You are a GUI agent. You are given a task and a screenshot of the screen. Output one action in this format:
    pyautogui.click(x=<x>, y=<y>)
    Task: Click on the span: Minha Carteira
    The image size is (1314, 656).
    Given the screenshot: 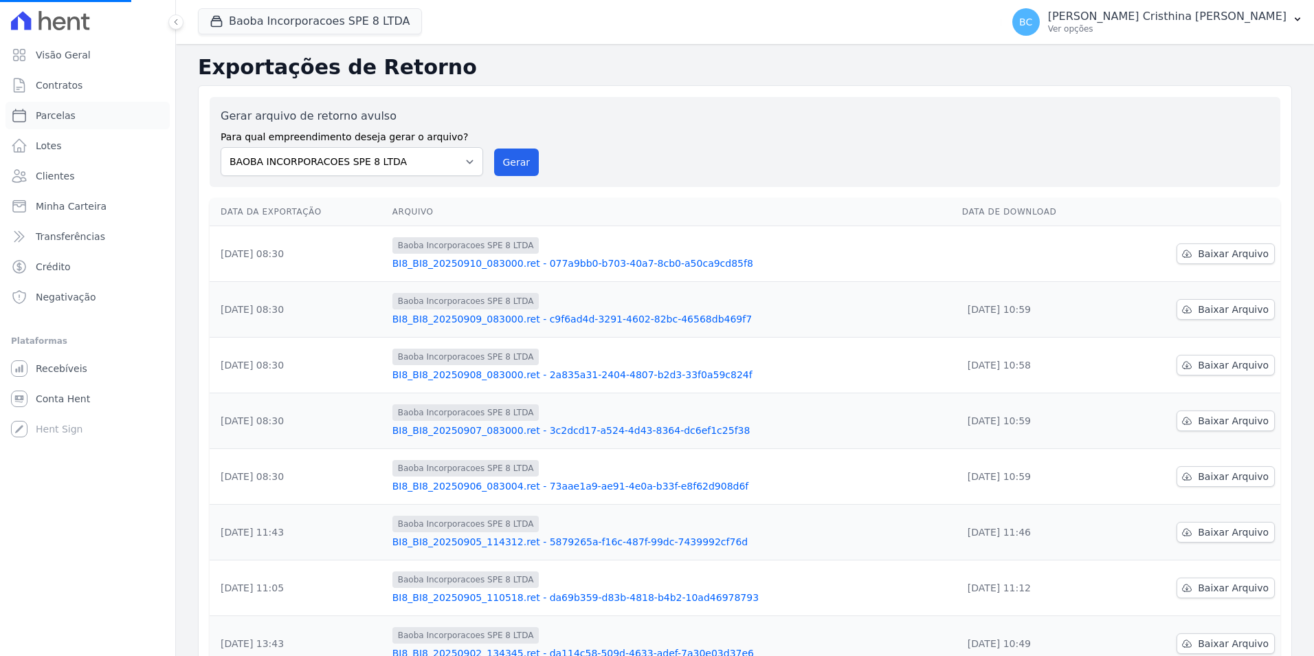 What is the action you would take?
    pyautogui.click(x=71, y=206)
    